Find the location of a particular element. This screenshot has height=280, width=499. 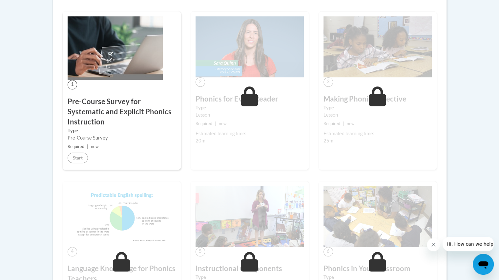

h3: Instructional Components is located at coordinates (250, 269).